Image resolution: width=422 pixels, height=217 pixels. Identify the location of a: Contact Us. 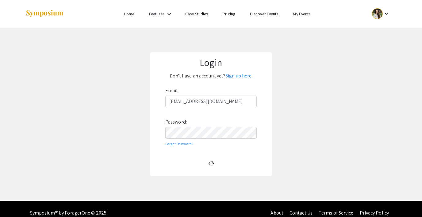
(301, 212).